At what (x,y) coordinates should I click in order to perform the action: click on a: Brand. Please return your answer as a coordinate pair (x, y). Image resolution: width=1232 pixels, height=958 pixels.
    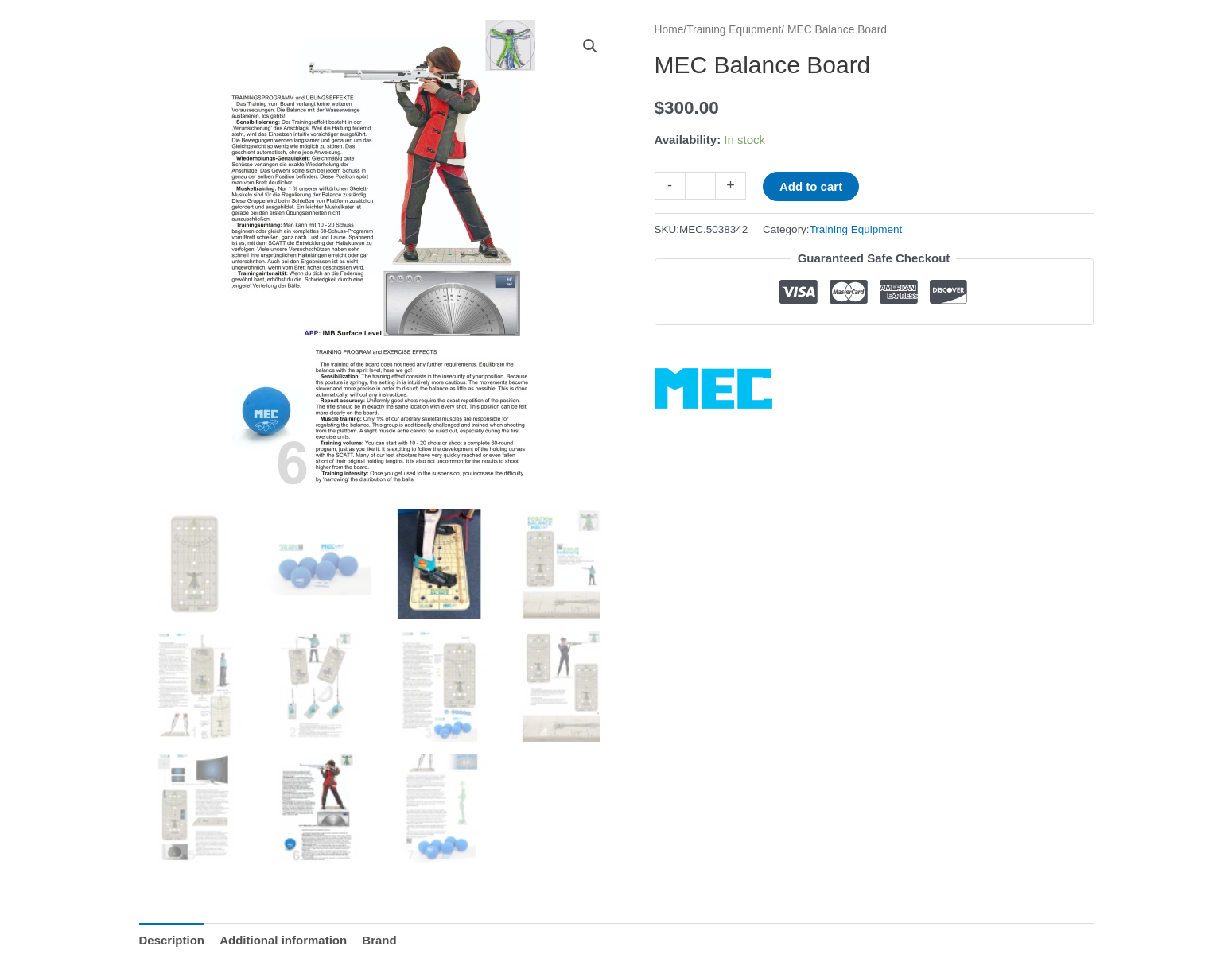
    Looking at the image, I should click on (379, 940).